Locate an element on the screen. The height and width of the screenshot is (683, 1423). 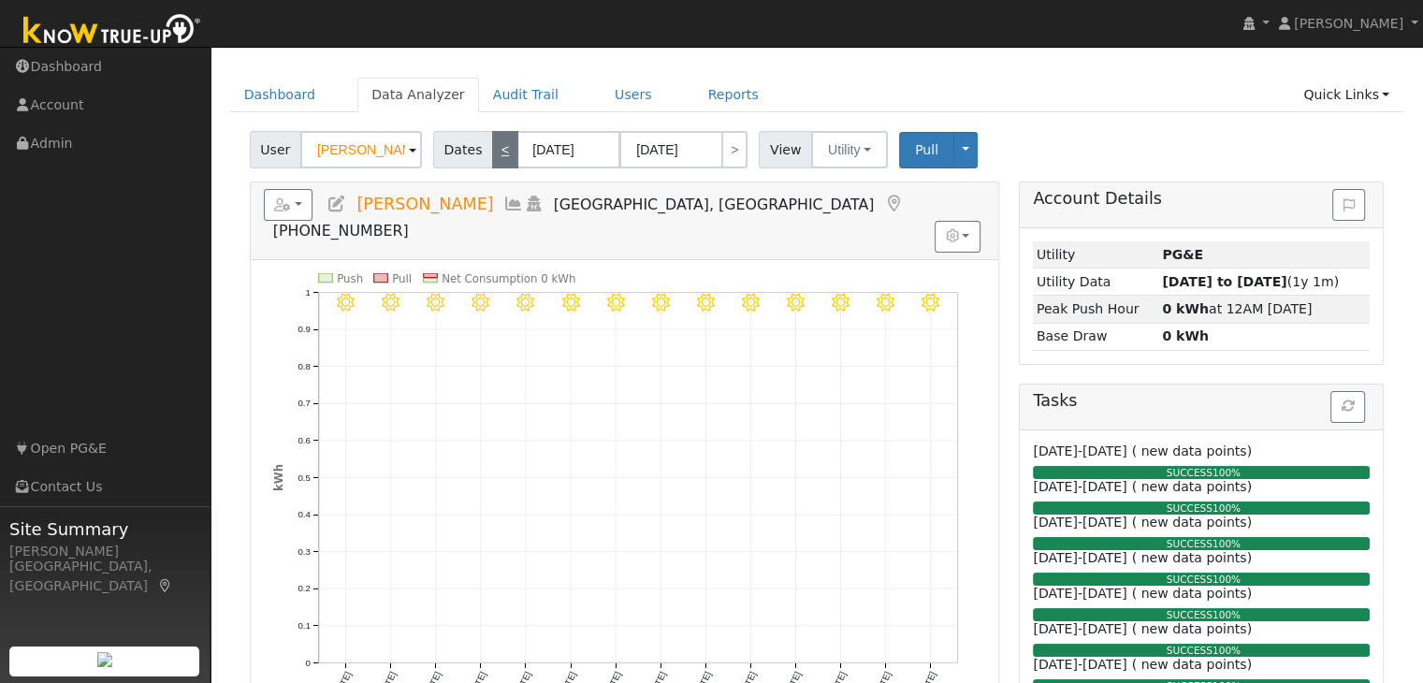
i: 7/30 - Clear is located at coordinates (885, 301).